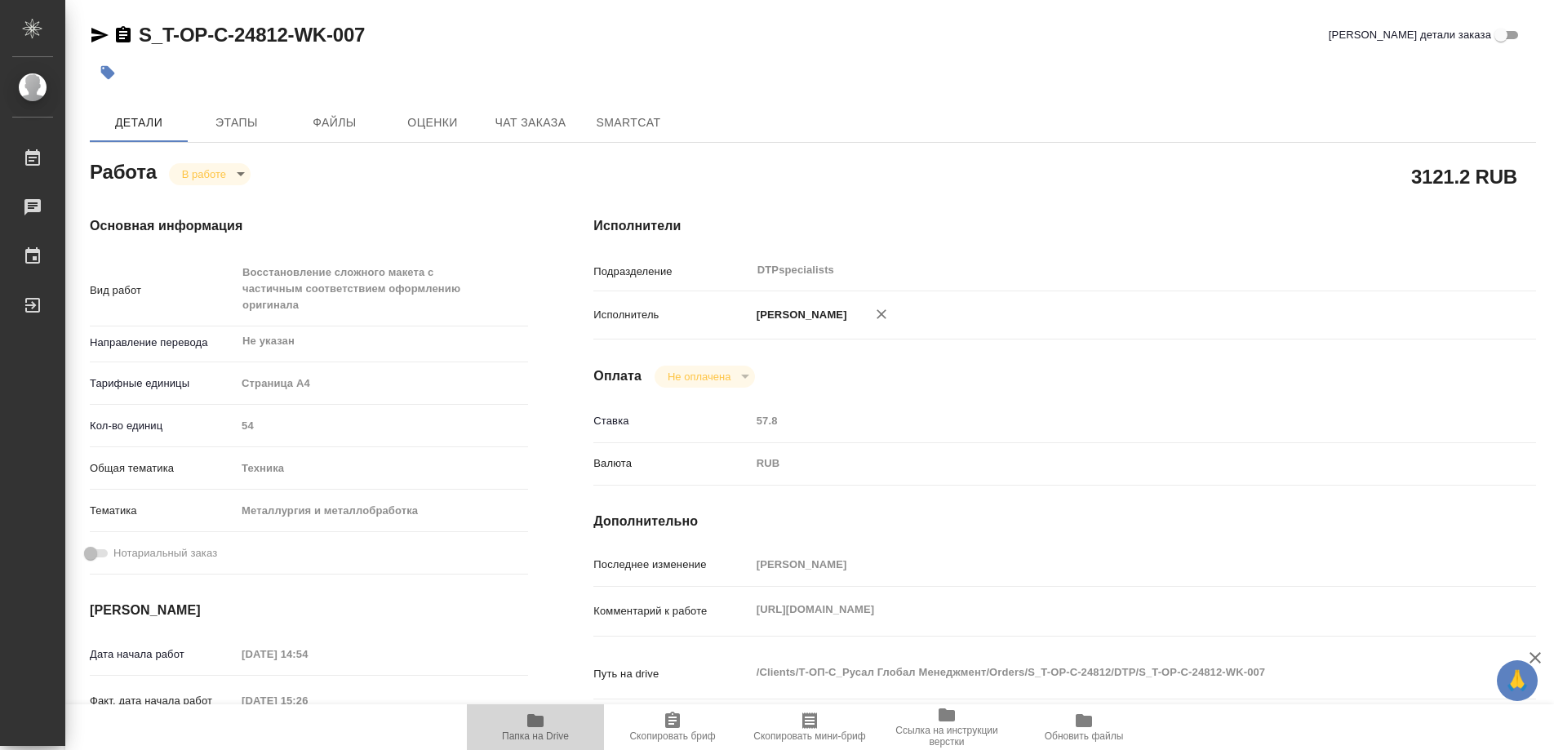 The height and width of the screenshot is (750, 1554). Describe the element at coordinates (162, 343) in the screenshot. I see `p: Направление перевода` at that location.